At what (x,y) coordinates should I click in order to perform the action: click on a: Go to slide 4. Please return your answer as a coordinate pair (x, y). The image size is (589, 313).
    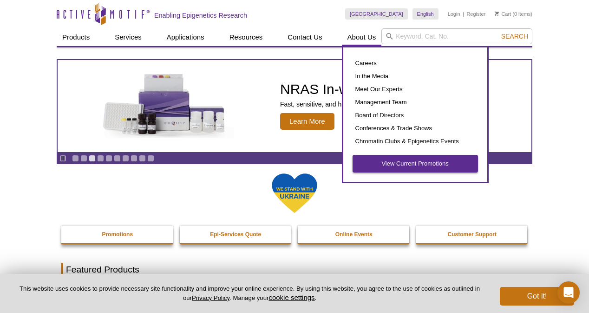
    Looking at the image, I should click on (100, 158).